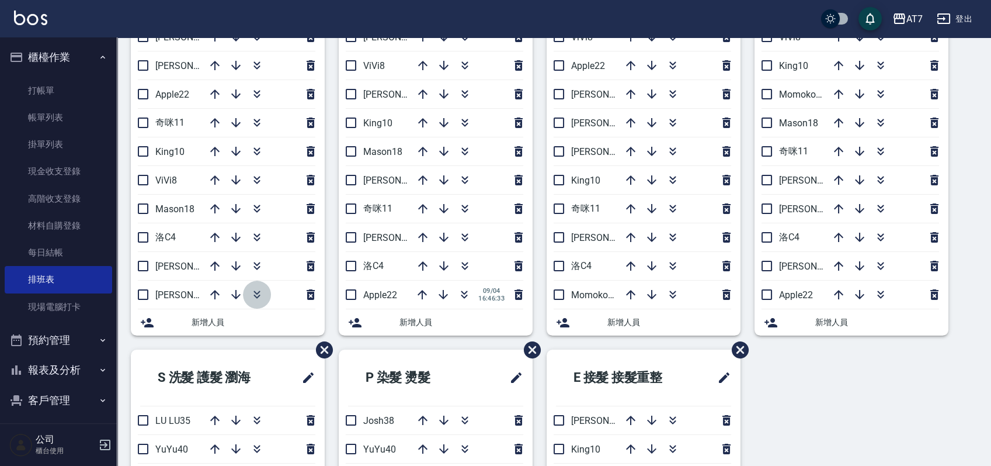 The width and height of the screenshot is (991, 466). What do you see at coordinates (491, 290) in the screenshot?
I see `span: 09/04` at bounding box center [491, 290].